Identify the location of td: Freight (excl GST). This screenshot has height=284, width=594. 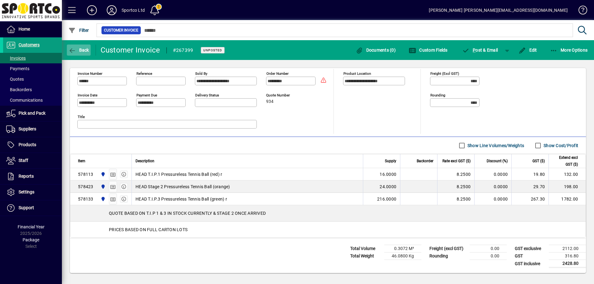
(448, 249).